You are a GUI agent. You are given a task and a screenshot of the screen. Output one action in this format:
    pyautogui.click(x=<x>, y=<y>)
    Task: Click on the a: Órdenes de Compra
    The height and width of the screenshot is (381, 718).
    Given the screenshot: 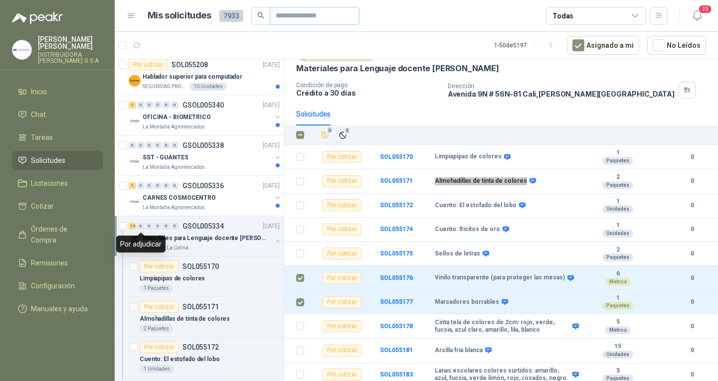 What is the action you would take?
    pyautogui.click(x=57, y=235)
    